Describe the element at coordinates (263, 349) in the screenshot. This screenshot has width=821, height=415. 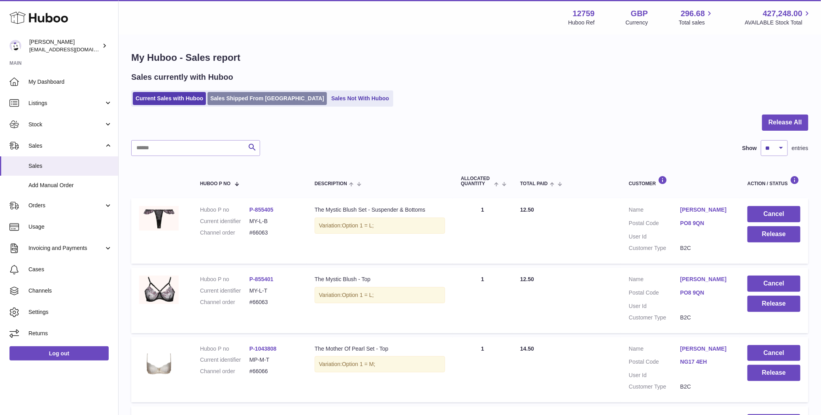
I see `a: P-1043808` at that location.